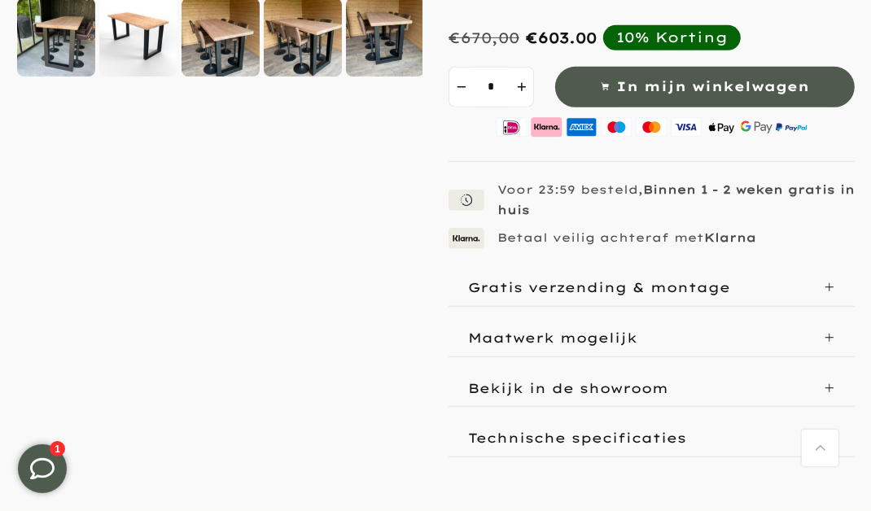  I want to click on input: Quantity, so click(491, 87).